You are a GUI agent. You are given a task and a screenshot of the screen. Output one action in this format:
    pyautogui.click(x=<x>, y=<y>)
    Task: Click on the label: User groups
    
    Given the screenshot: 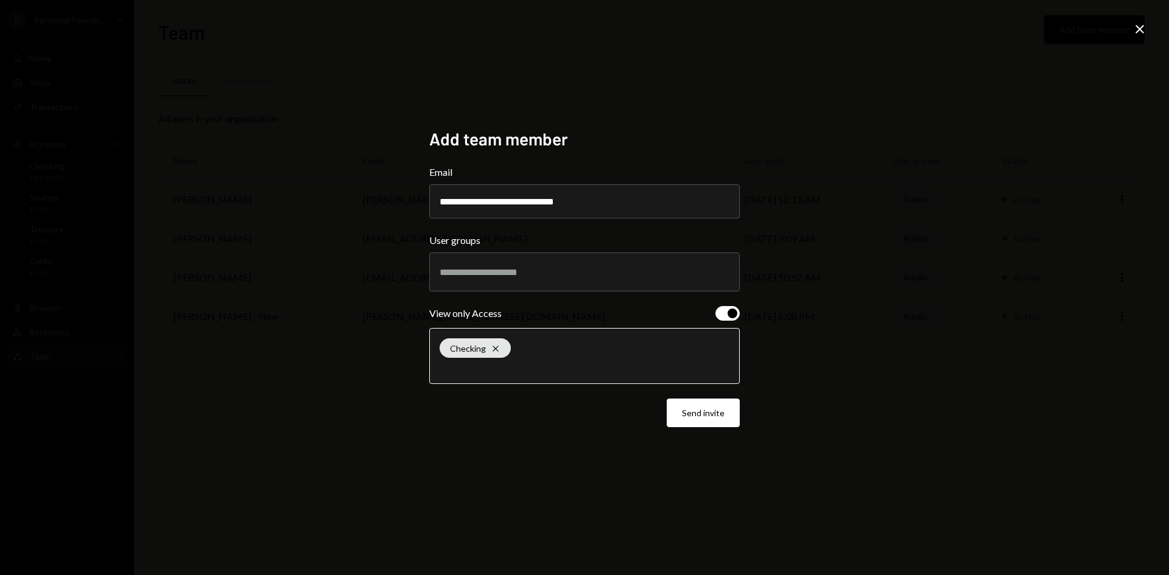 What is the action you would take?
    pyautogui.click(x=585, y=241)
    